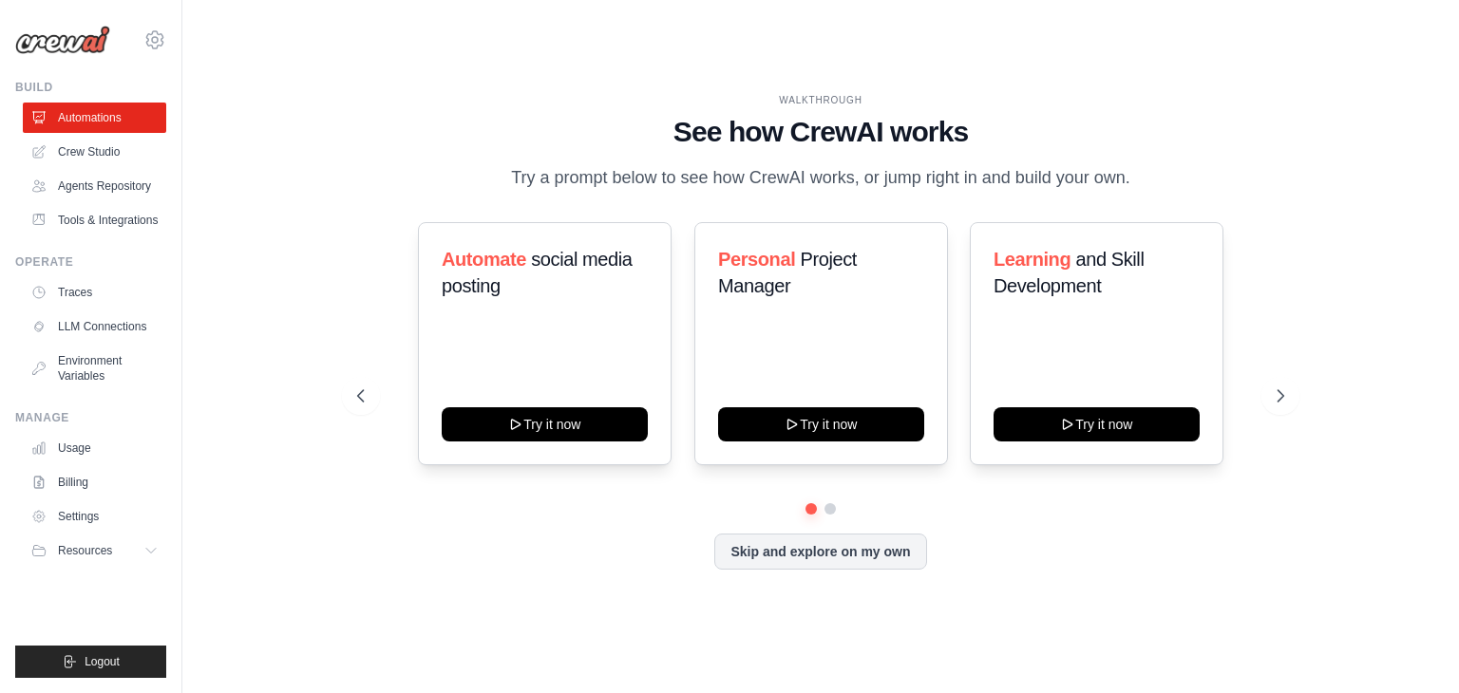 This screenshot has width=1459, height=693. I want to click on button: Resources, so click(94, 551).